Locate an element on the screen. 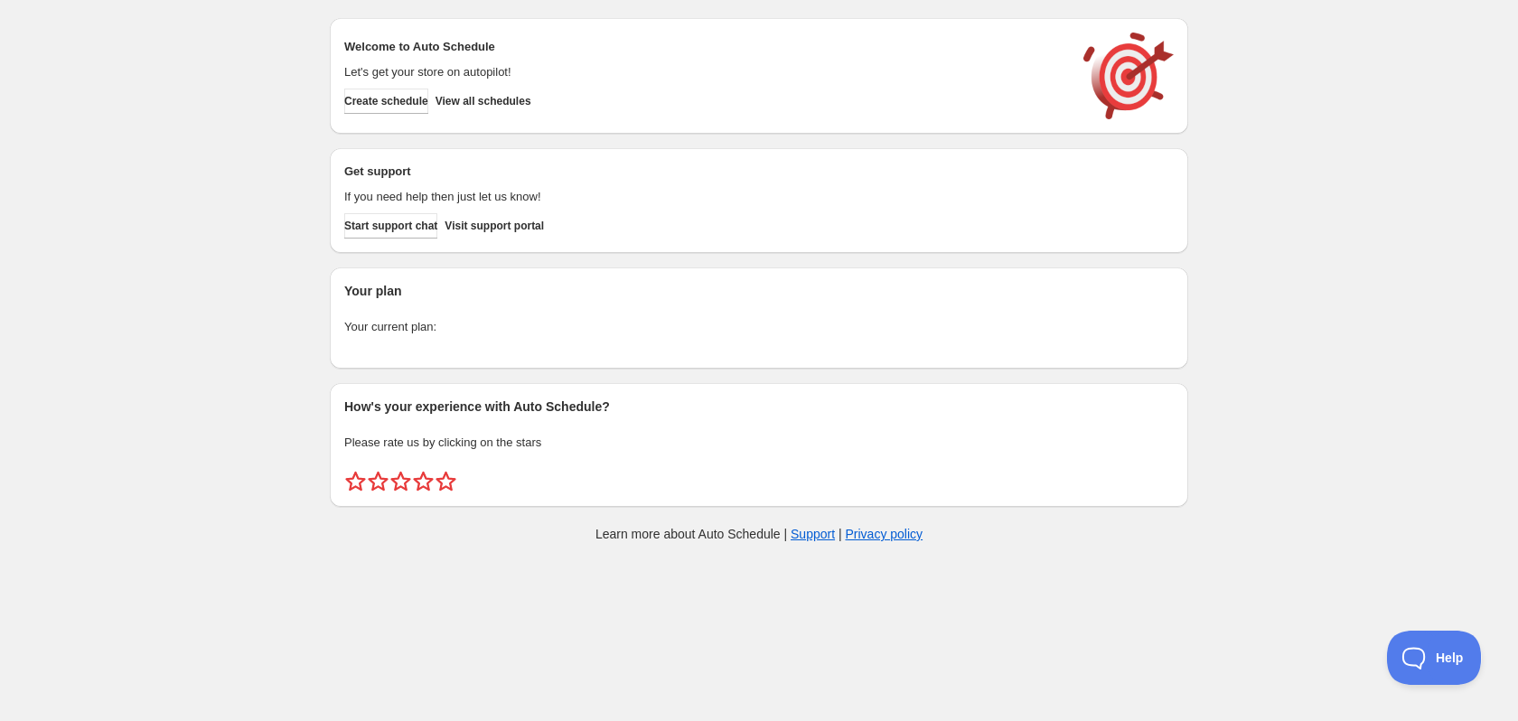 The width and height of the screenshot is (1518, 721). span: View all schedules is located at coordinates (483, 101).